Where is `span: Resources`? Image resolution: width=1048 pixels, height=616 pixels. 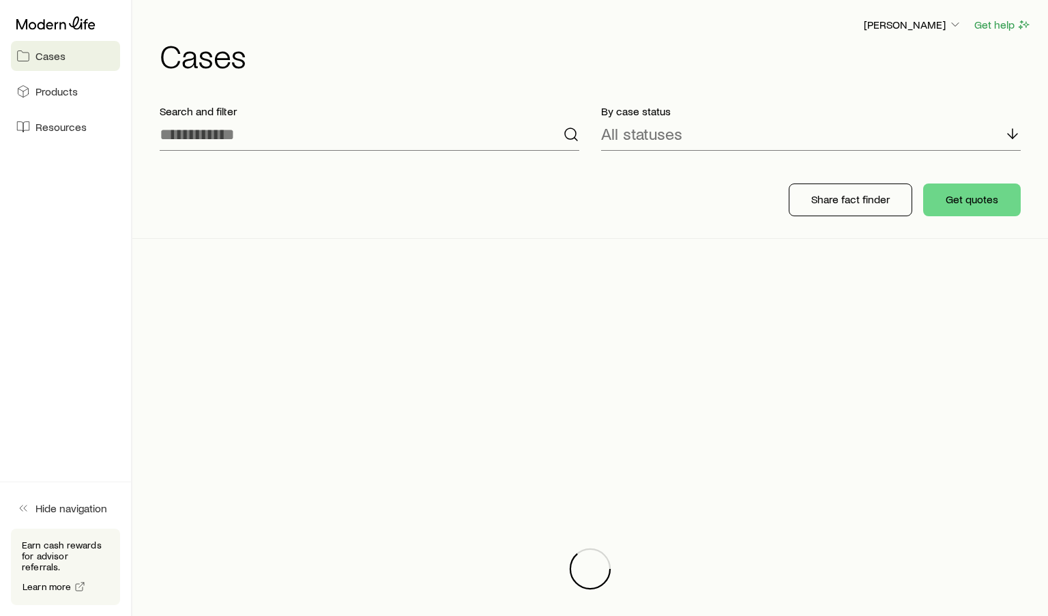
span: Resources is located at coordinates (61, 127).